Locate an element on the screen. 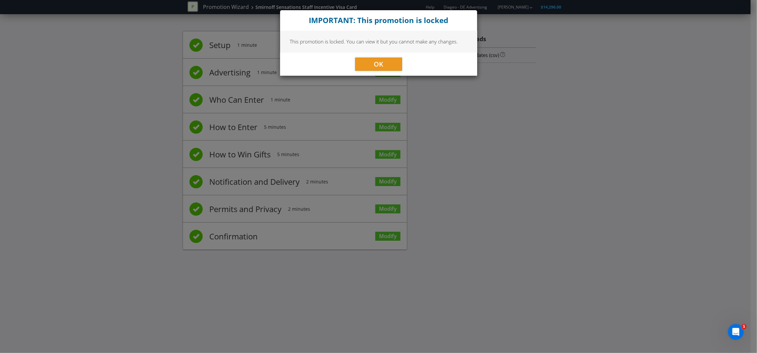  span: OK is located at coordinates (378, 64).